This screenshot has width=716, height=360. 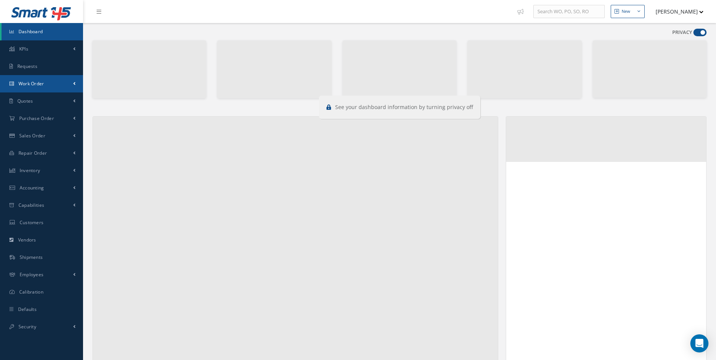 What do you see at coordinates (32, 222) in the screenshot?
I see `span: Customers` at bounding box center [32, 222].